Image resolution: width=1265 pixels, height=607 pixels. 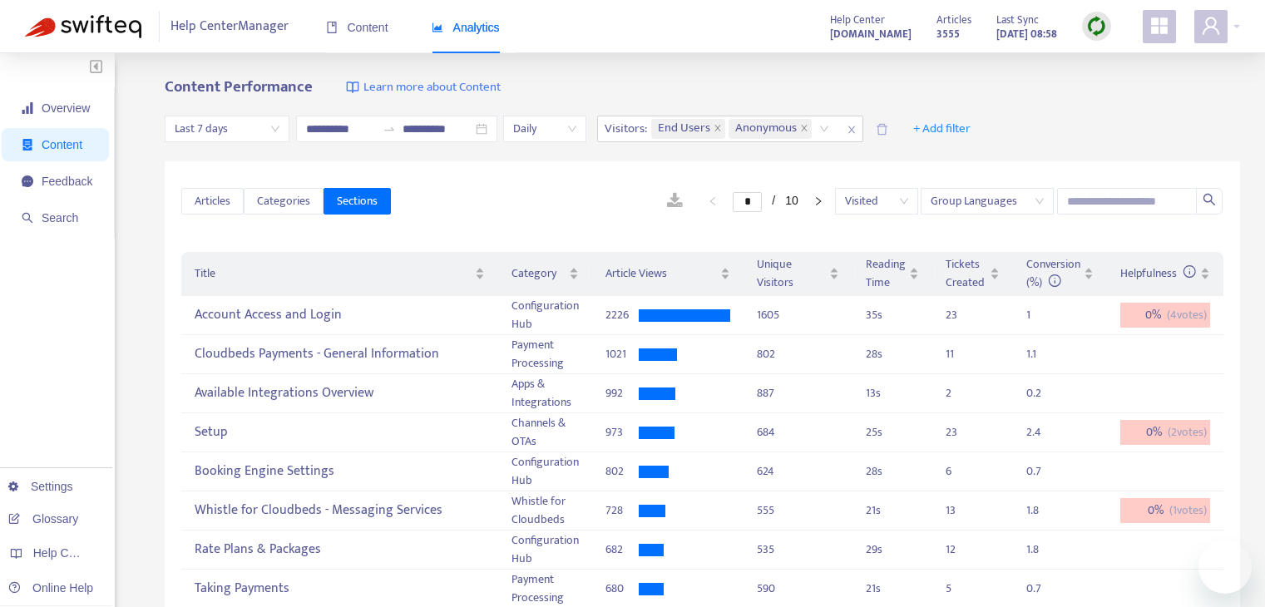 What do you see at coordinates (1017, 20) in the screenshot?
I see `span: Last Sync` at bounding box center [1017, 20].